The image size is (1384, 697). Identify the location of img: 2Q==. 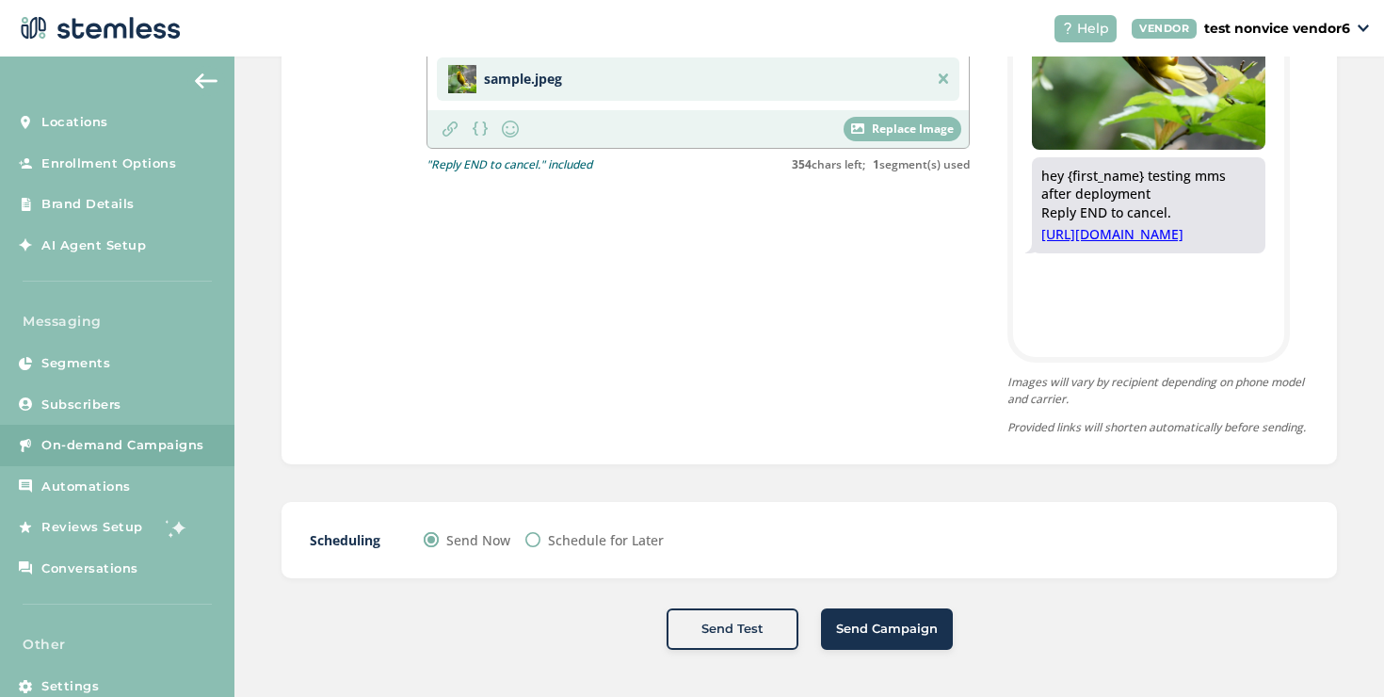
(462, 79).